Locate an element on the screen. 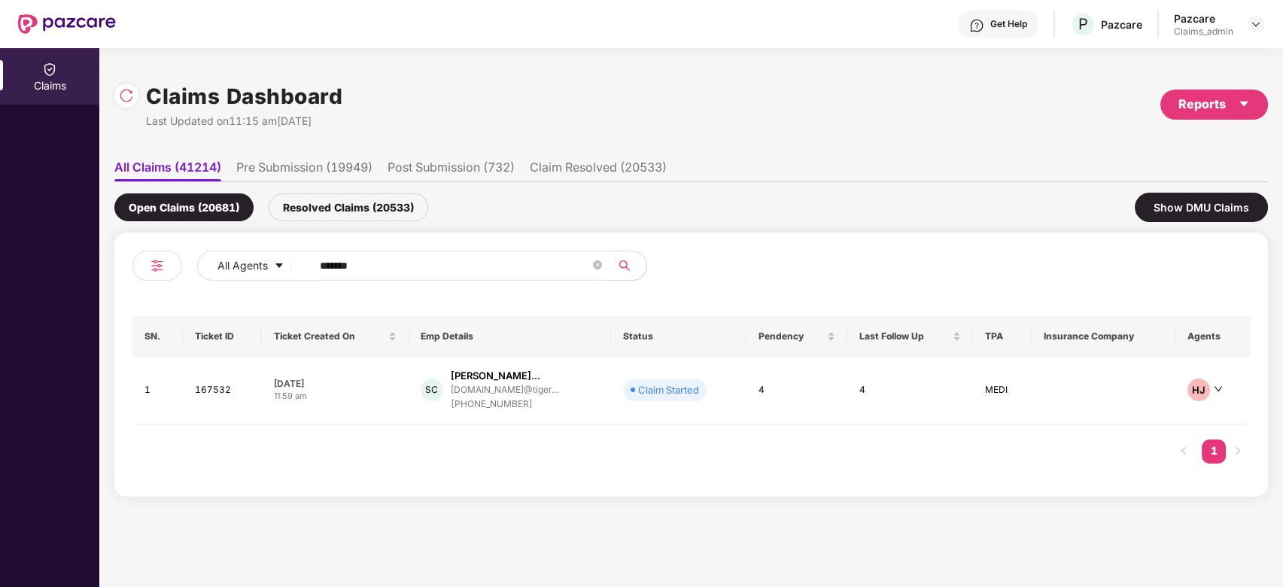  img: svg+xml;base64,PHN2ZyBpZD0iSGVscC0zMngzMiIgeG1sbnM9Imh0dHA6Ly93d3cudzMub3JnLzIwMDAvc3ZnIiB3aWR0aD... is located at coordinates (977, 26).